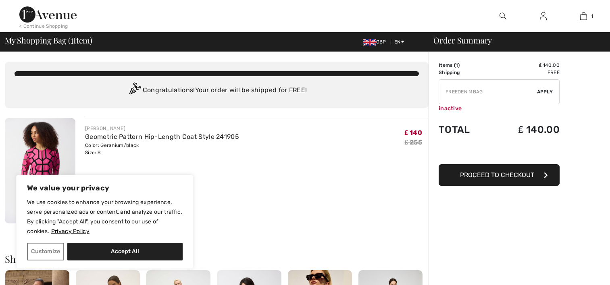  Describe the element at coordinates (40, 171) in the screenshot. I see `img: Geometric Pattern Hip-Length Coat Style 241905` at that location.